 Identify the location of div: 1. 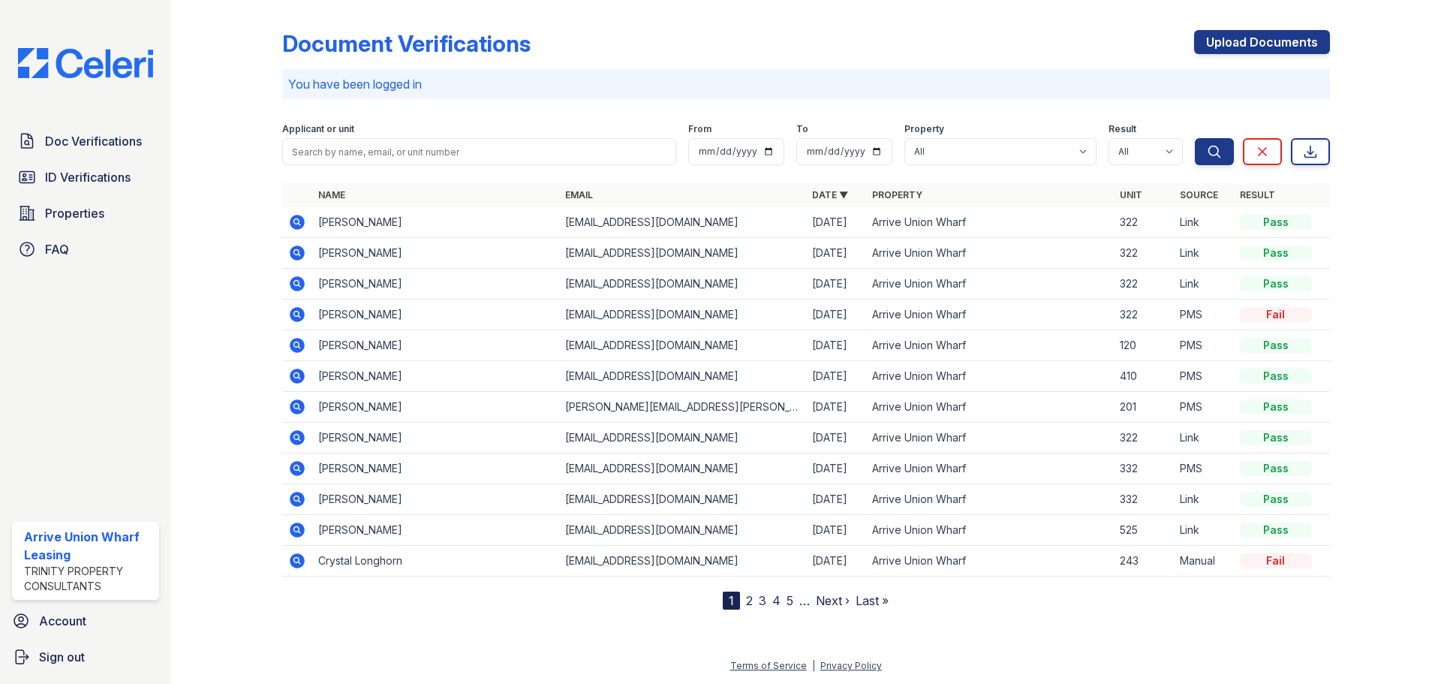
(731, 600).